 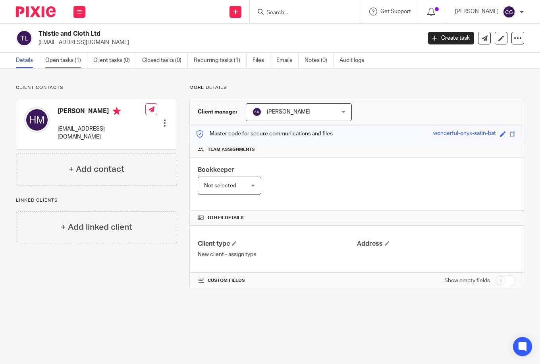 I want to click on h4: + Add contact, so click(x=96, y=169).